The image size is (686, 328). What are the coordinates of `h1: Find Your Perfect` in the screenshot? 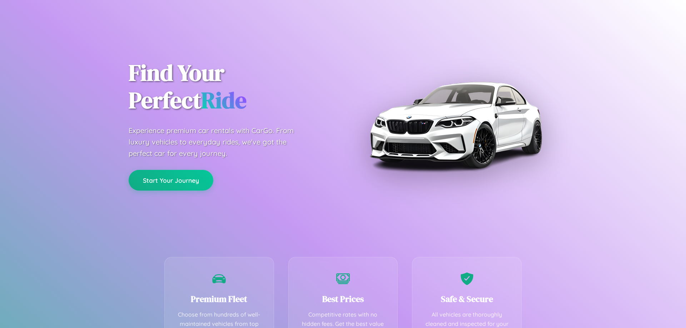 It's located at (230, 87).